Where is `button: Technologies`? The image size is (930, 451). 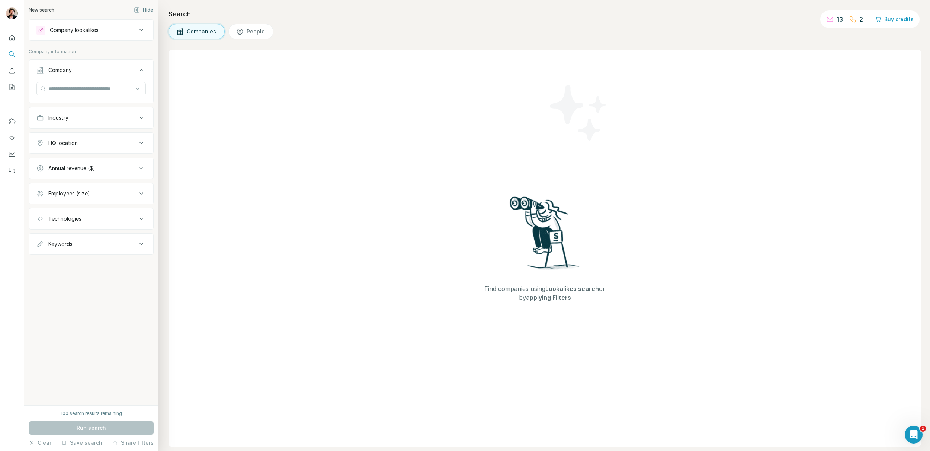
button: Technologies is located at coordinates (91, 219).